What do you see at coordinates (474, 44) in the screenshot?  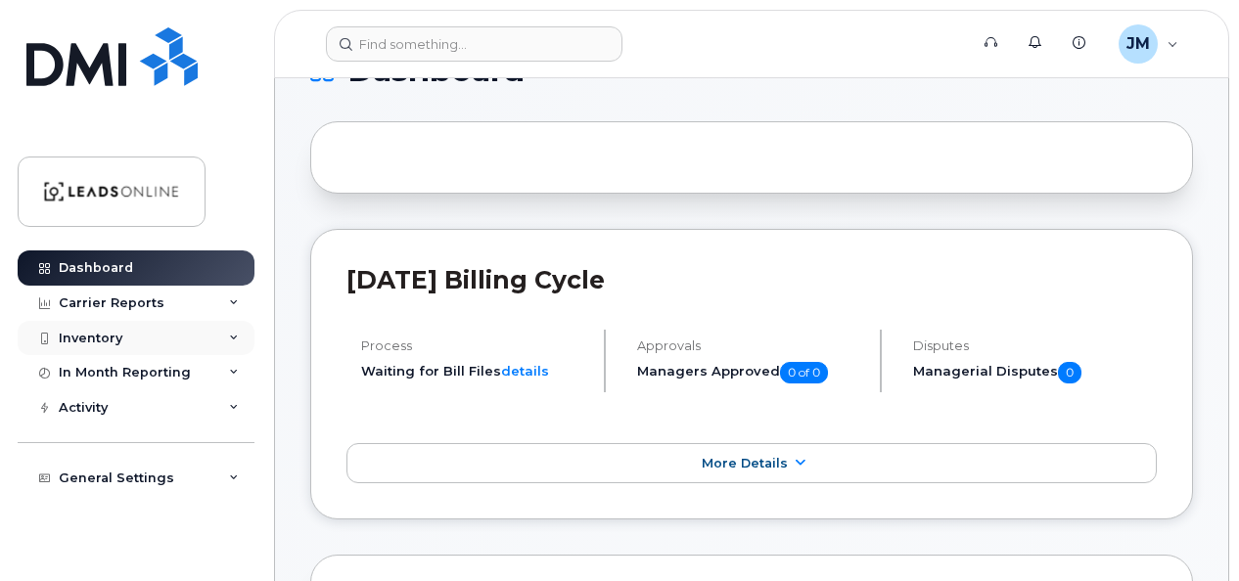 I see `input: Find something...` at bounding box center [474, 44].